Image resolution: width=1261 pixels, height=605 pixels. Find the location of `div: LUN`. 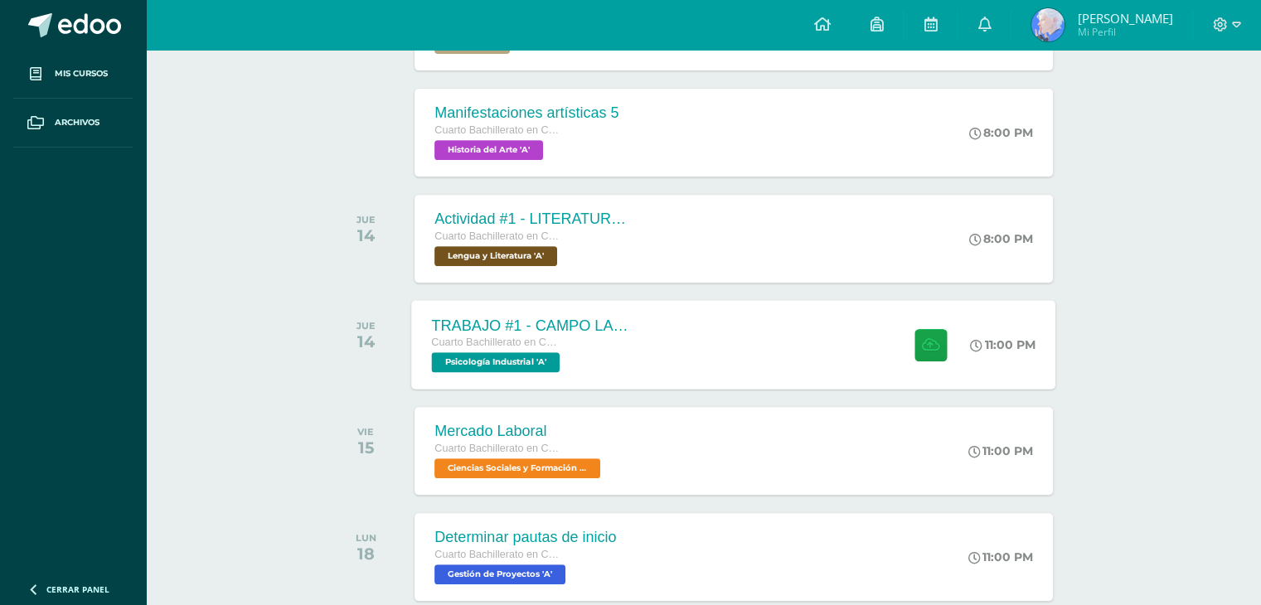

div: LUN is located at coordinates (365, 538).